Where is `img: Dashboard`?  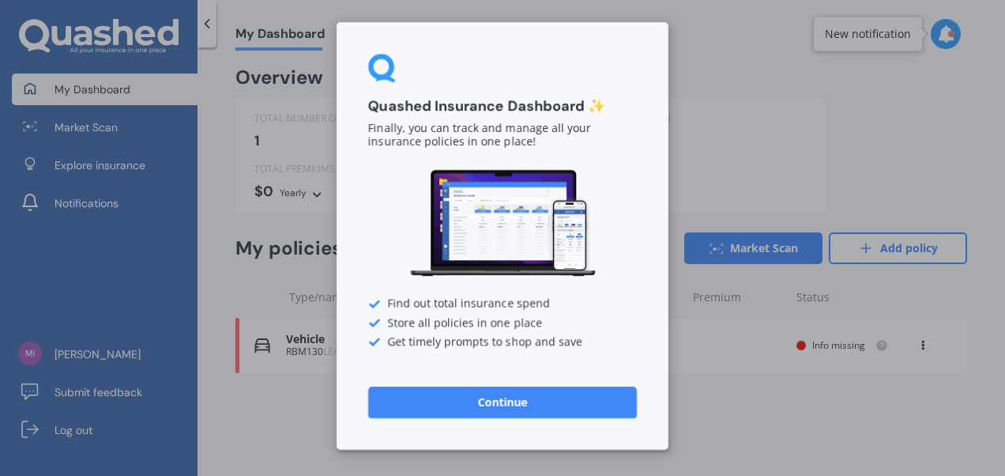
img: Dashboard is located at coordinates (503, 223).